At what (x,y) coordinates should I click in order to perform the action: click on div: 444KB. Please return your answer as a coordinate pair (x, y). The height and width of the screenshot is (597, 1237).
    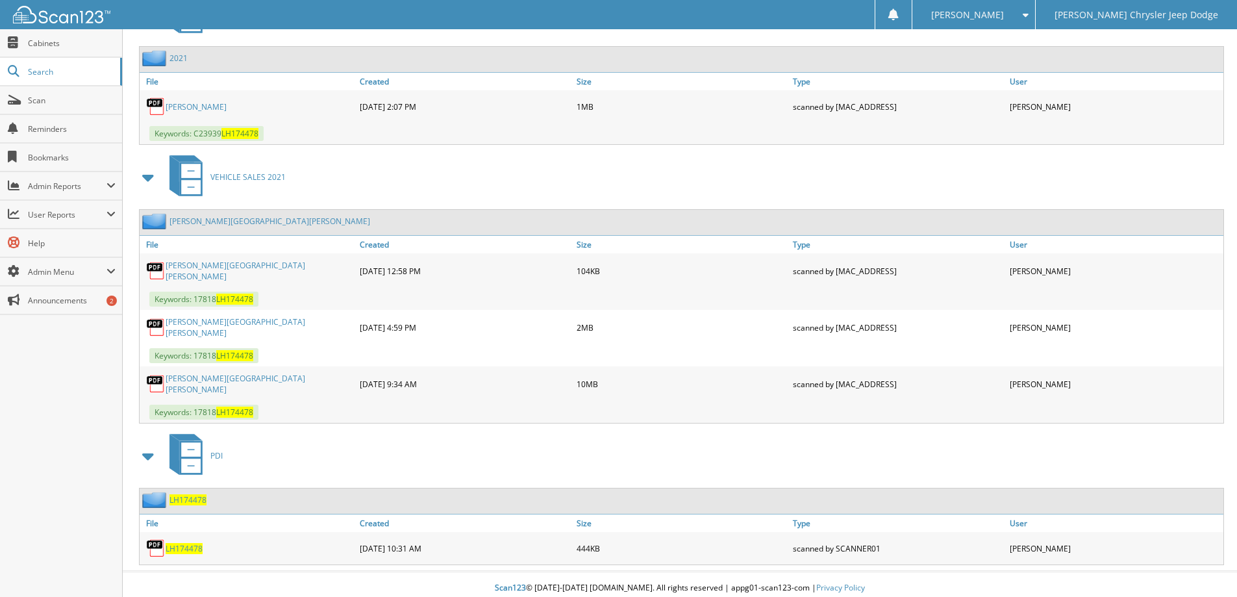
    Looking at the image, I should click on (682, 548).